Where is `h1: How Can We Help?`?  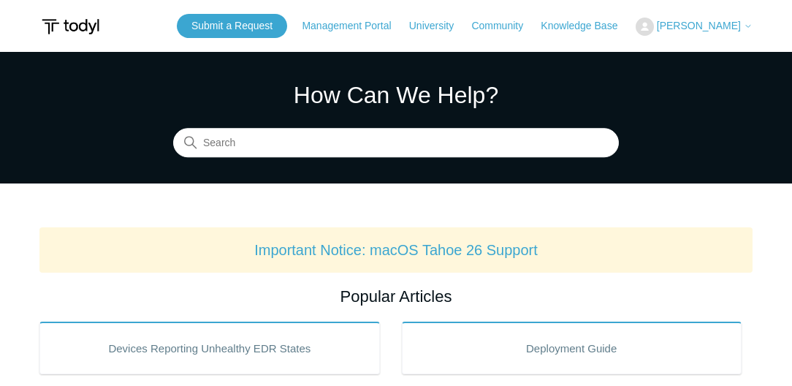 h1: How Can We Help? is located at coordinates (396, 95).